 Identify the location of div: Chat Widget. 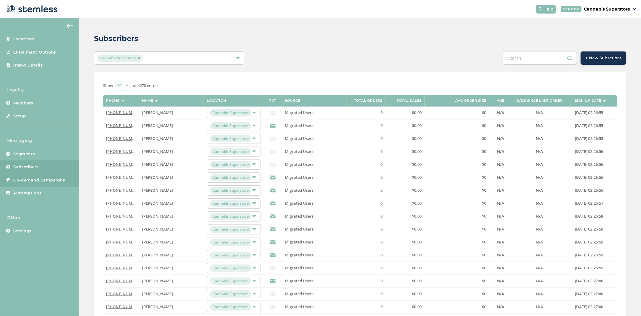
(626, 301).